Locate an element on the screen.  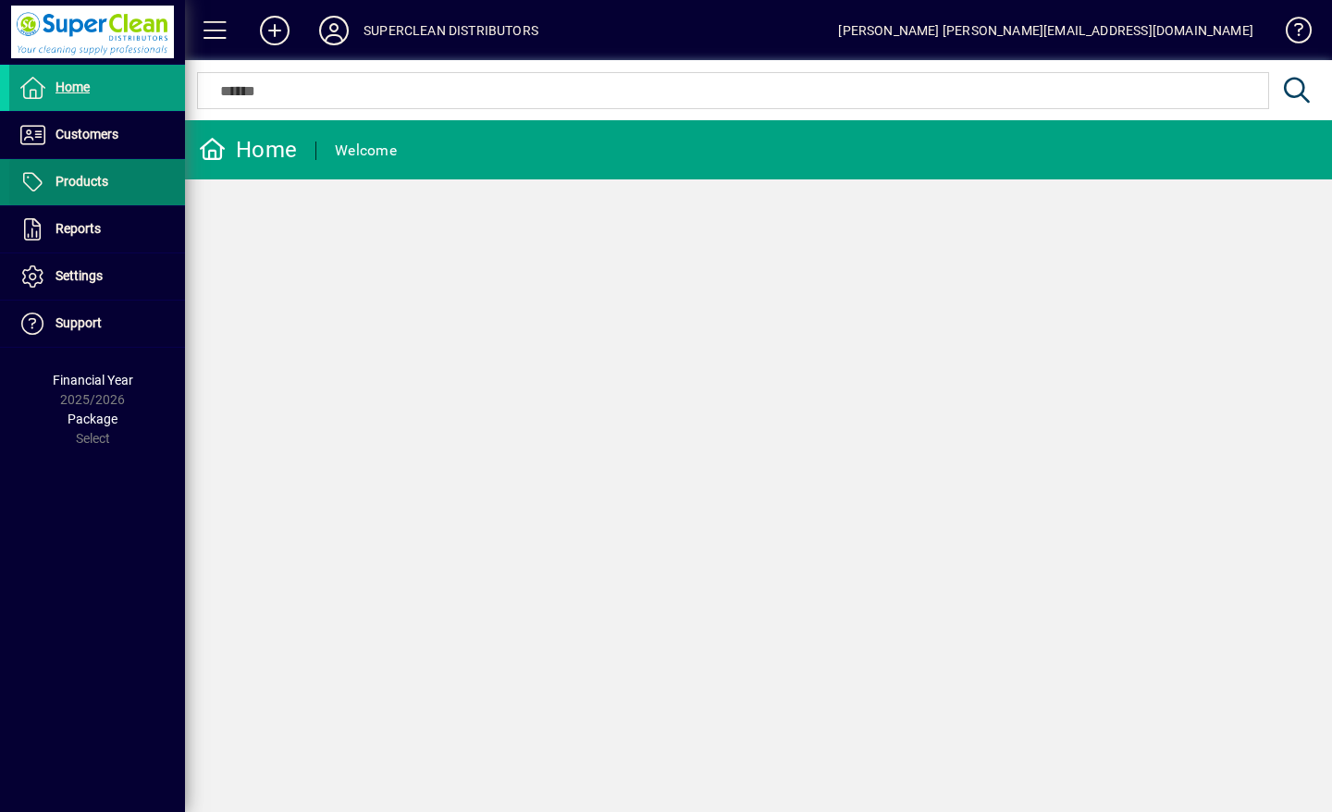
a: Settings is located at coordinates (97, 276).